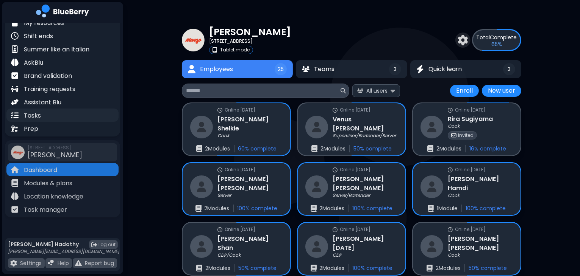 Image resolution: width=580 pixels, height=276 pixels. Describe the element at coordinates (343, 91) in the screenshot. I see `img: search icon` at that location.